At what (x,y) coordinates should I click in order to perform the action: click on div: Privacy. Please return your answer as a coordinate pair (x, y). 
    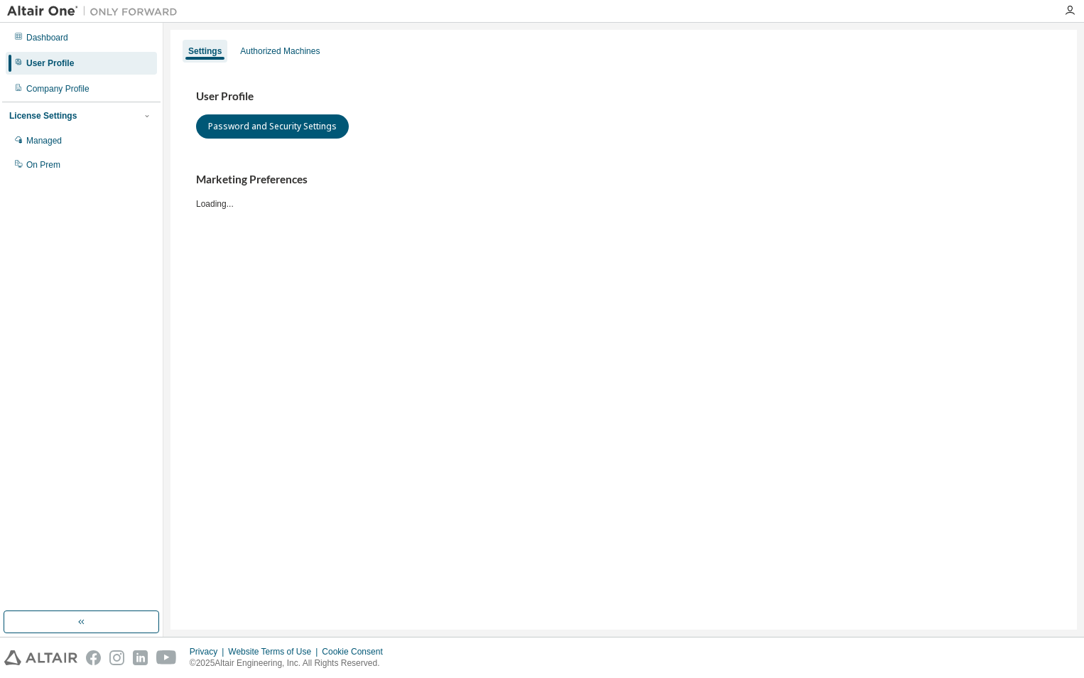
    Looking at the image, I should click on (209, 652).